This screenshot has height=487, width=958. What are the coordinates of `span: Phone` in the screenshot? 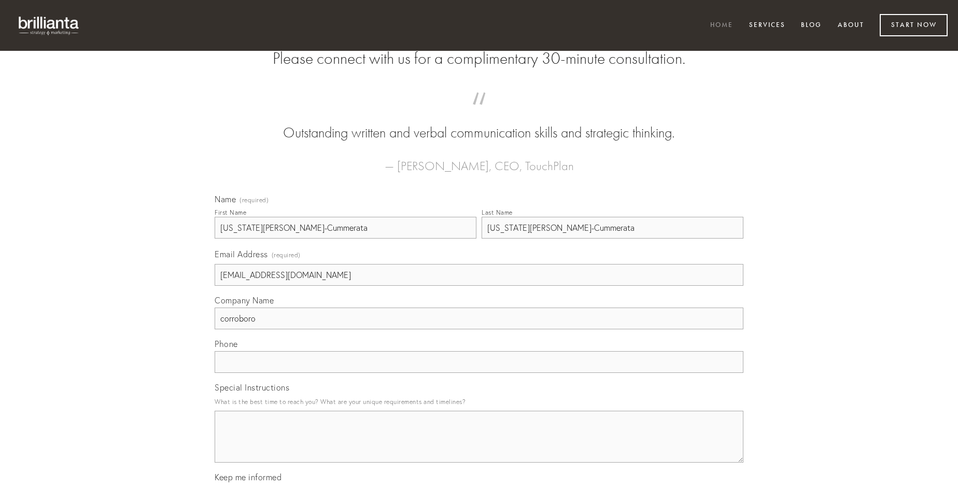 It's located at (226, 344).